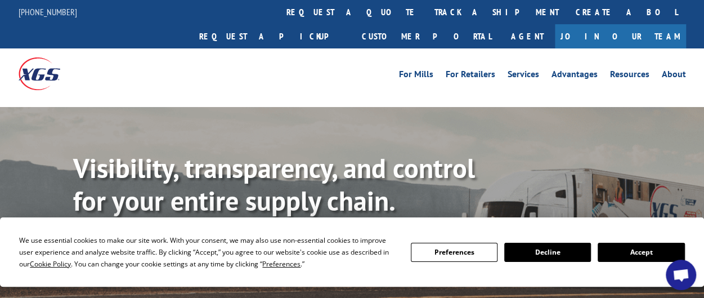  I want to click on button: Decline, so click(547, 252).